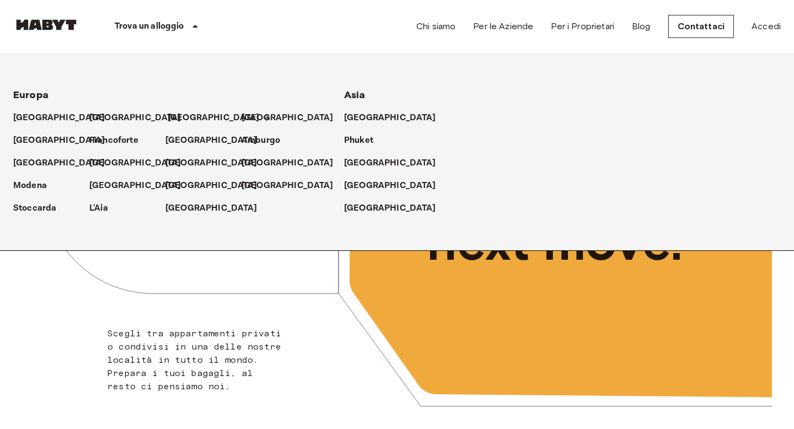 Image resolution: width=794 pixels, height=429 pixels. Describe the element at coordinates (35, 208) in the screenshot. I see `p: Stoccarda` at that location.